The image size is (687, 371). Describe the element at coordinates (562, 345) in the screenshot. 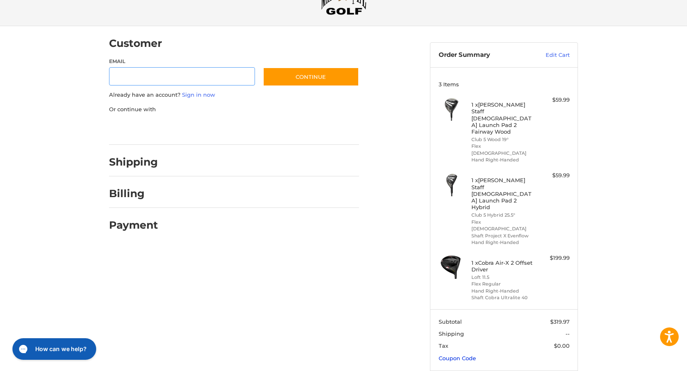

I see `span: $0.00` at that location.